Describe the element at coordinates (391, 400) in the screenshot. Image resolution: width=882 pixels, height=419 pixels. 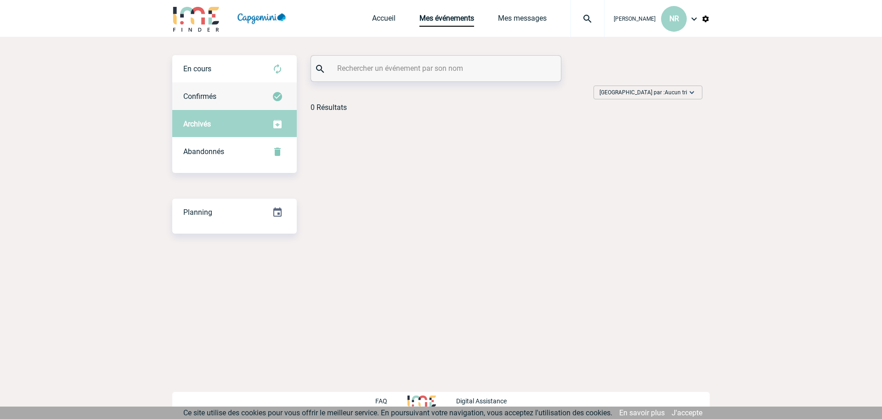
I see `a: FAQ` at that location.